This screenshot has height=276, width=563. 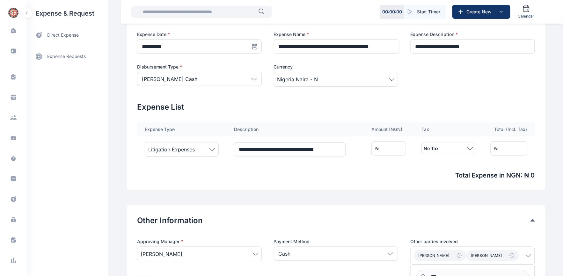 What do you see at coordinates (527, 12) in the screenshot?
I see `a: Calendar` at bounding box center [527, 12].